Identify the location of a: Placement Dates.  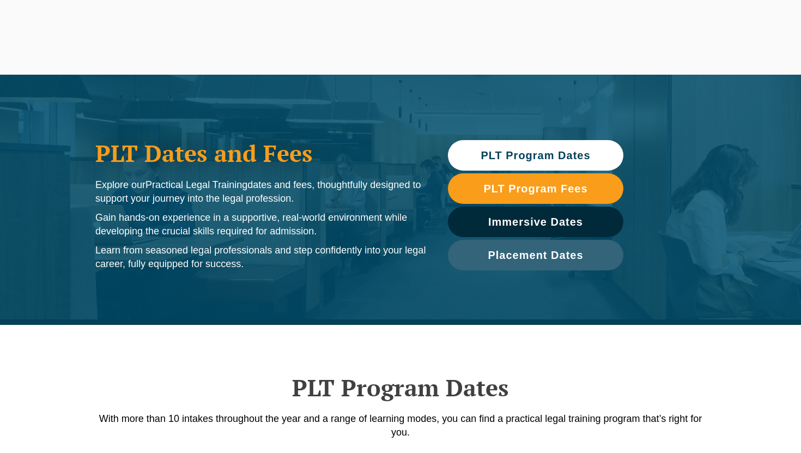
(535, 255).